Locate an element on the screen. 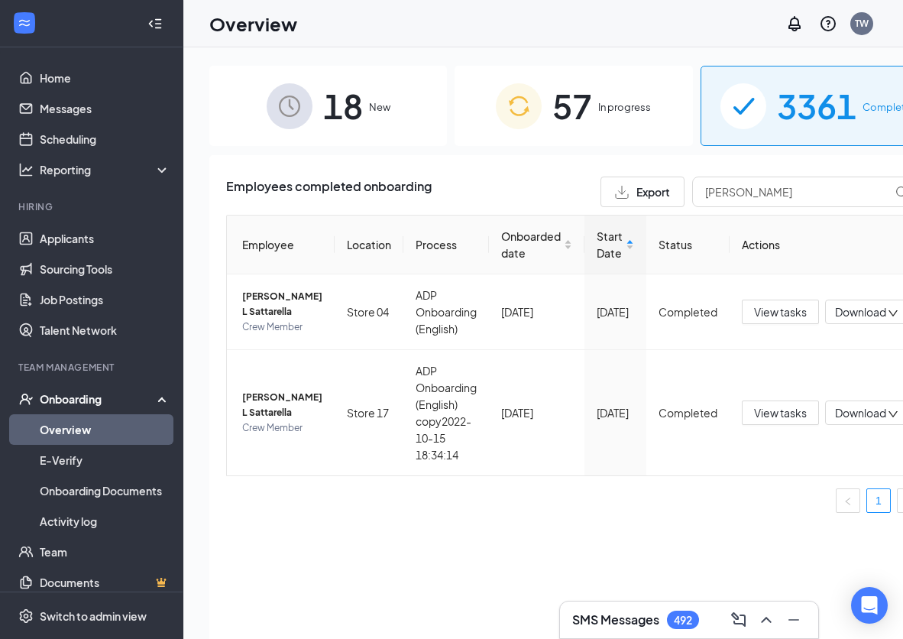  div: Switch to admin view is located at coordinates (93, 616).